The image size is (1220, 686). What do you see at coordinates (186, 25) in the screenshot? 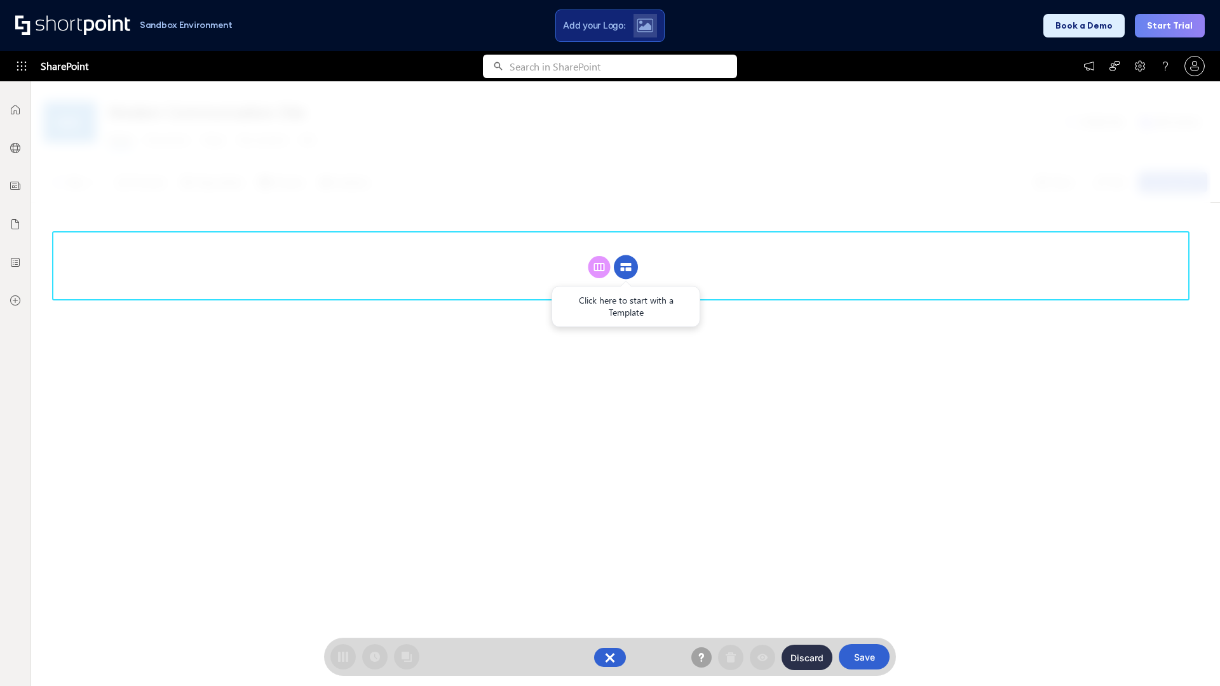
I see `h1: Sandbox Environment` at bounding box center [186, 25].